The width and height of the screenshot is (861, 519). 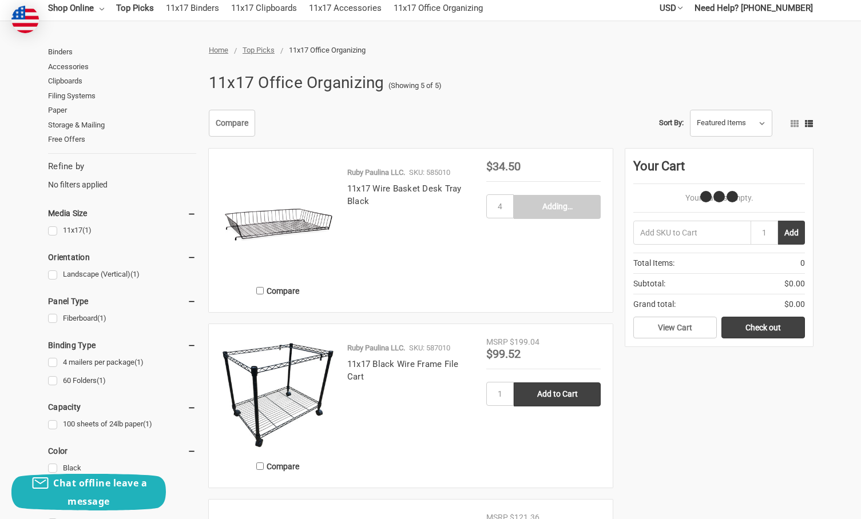 What do you see at coordinates (122, 125) in the screenshot?
I see `a: Storage & Mailing` at bounding box center [122, 125].